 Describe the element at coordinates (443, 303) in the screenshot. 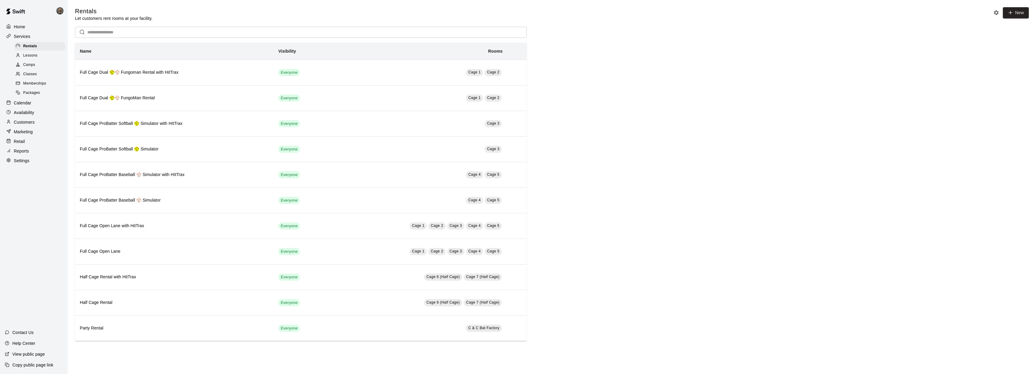

I see `span: Cage 6 (Half Cage)` at that location.